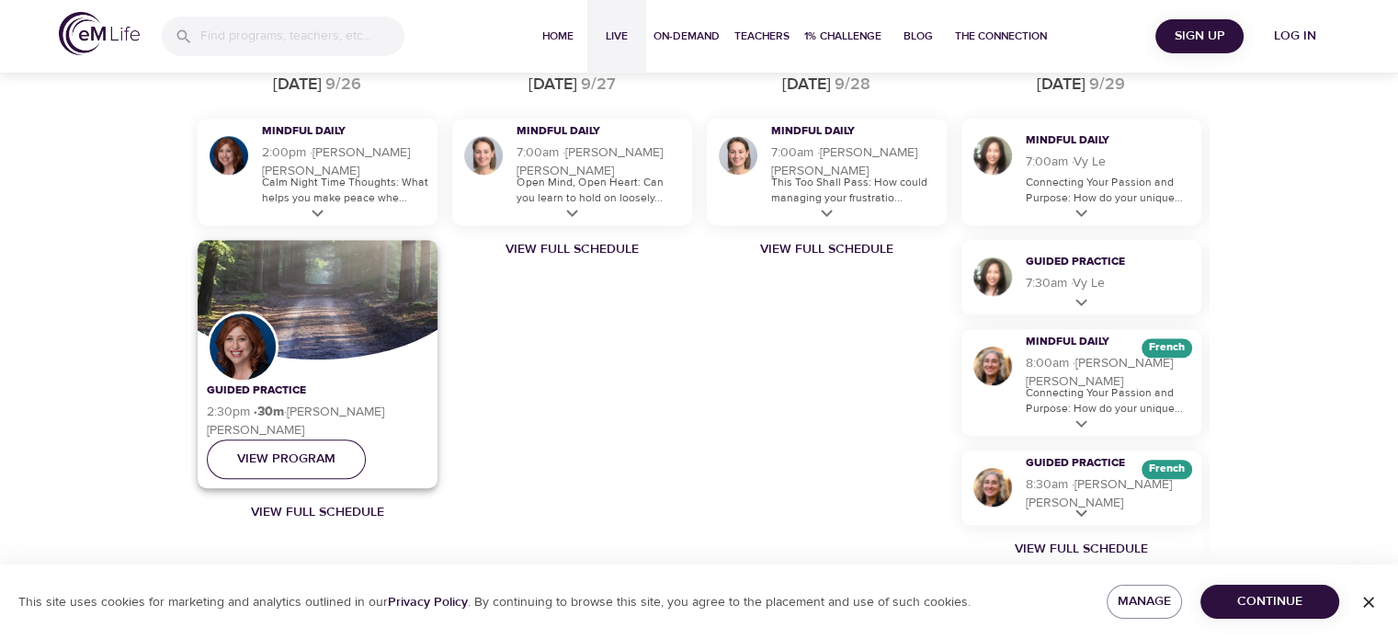 This screenshot has width=1398, height=639. Describe the element at coordinates (854, 190) in the screenshot. I see `p: This Too Shall Pass: How could managing your frustratio...` at that location.